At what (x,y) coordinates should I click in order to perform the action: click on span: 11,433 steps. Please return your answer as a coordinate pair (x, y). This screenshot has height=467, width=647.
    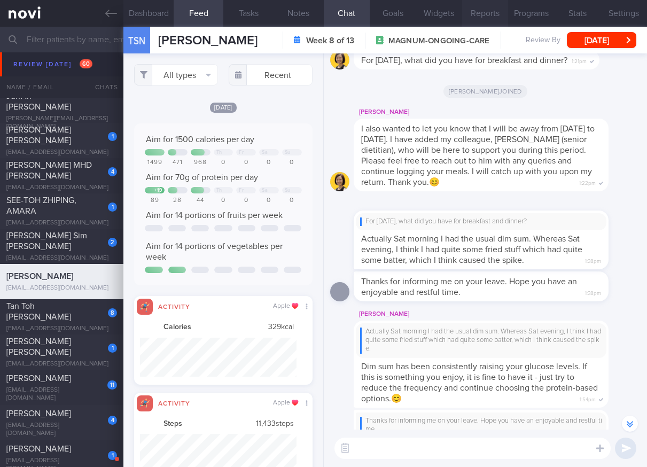
    Looking at the image, I should click on (275, 424).